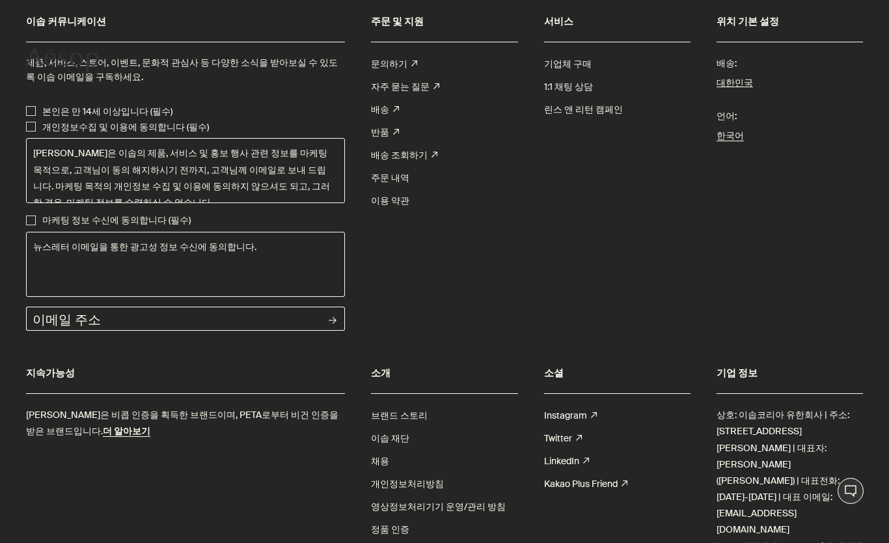  What do you see at coordinates (790, 63) in the screenshot?
I see `span: 배송:` at bounding box center [790, 63].